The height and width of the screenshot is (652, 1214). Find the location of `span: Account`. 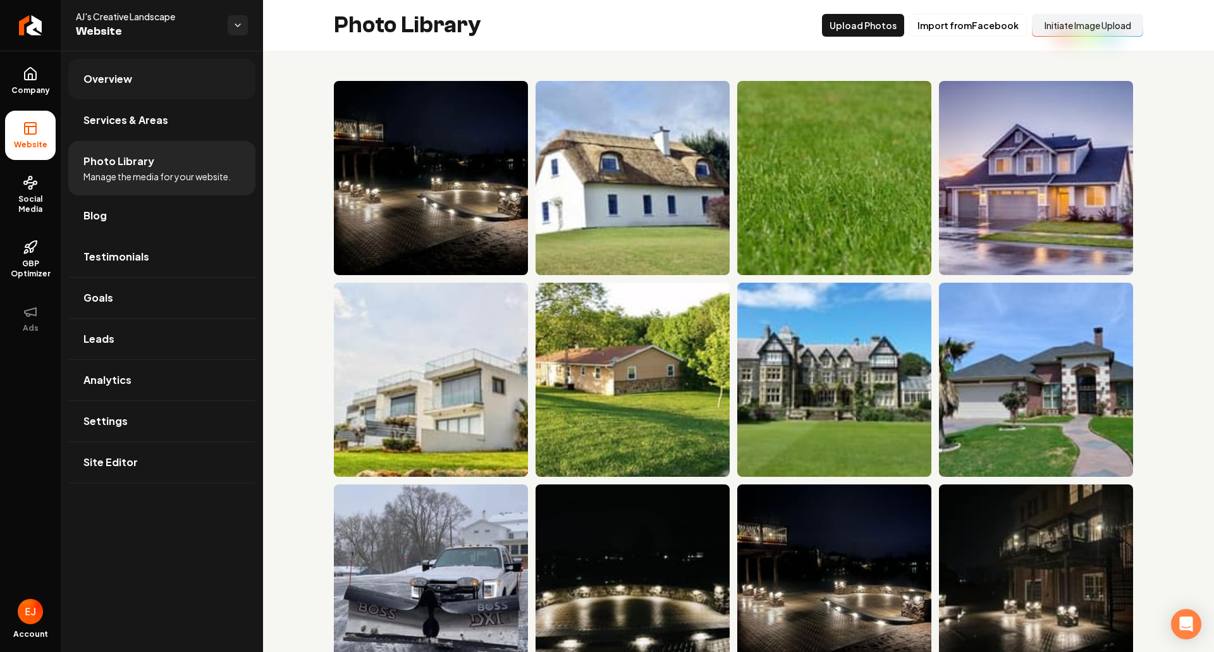

span: Account is located at coordinates (30, 634).